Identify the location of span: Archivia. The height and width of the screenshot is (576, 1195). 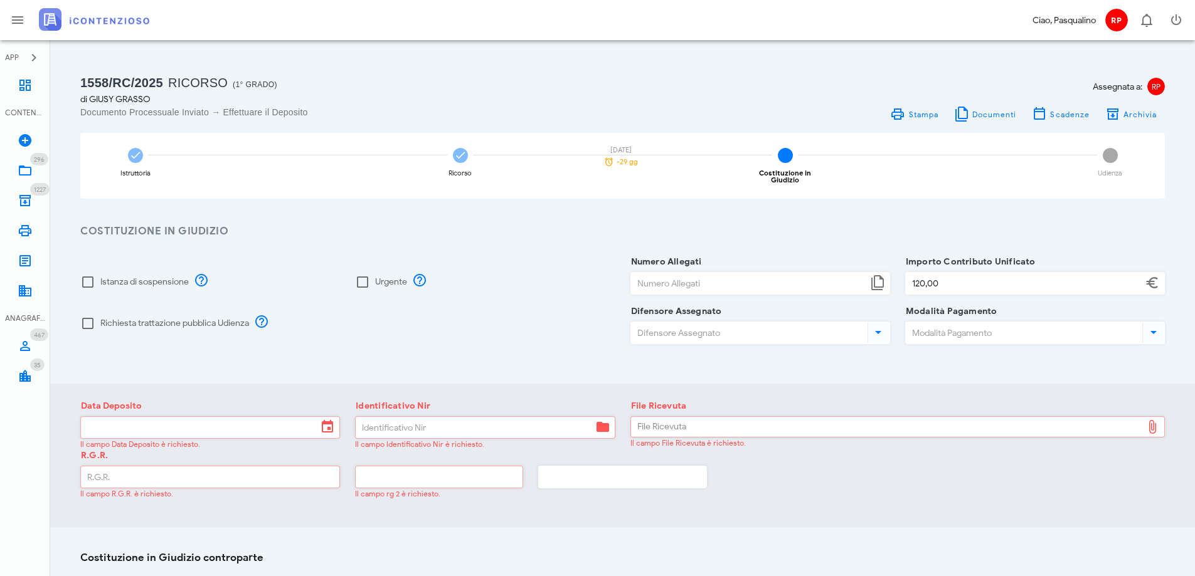
(1140, 114).